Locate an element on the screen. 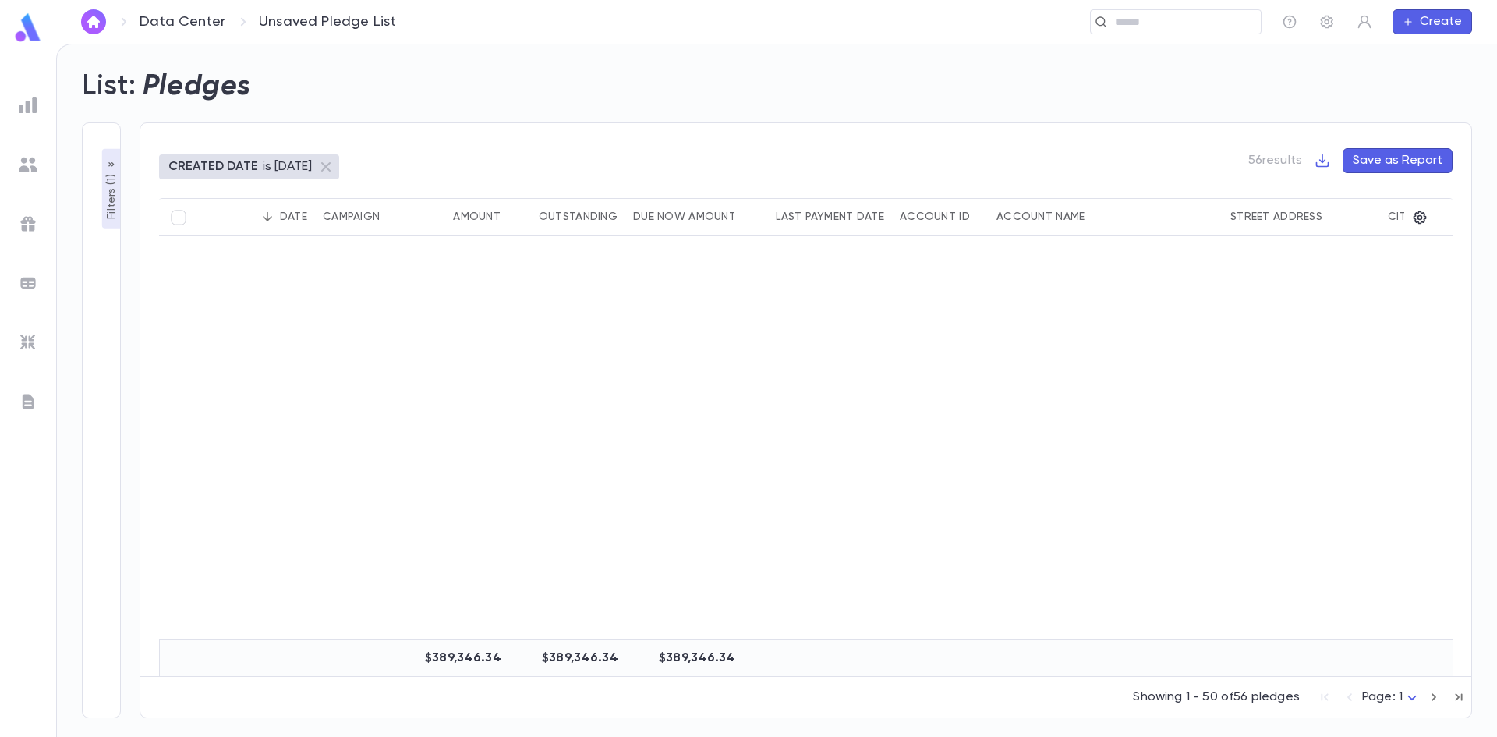 This screenshot has height=737, width=1497. button: Filters (1) is located at coordinates (111, 189).